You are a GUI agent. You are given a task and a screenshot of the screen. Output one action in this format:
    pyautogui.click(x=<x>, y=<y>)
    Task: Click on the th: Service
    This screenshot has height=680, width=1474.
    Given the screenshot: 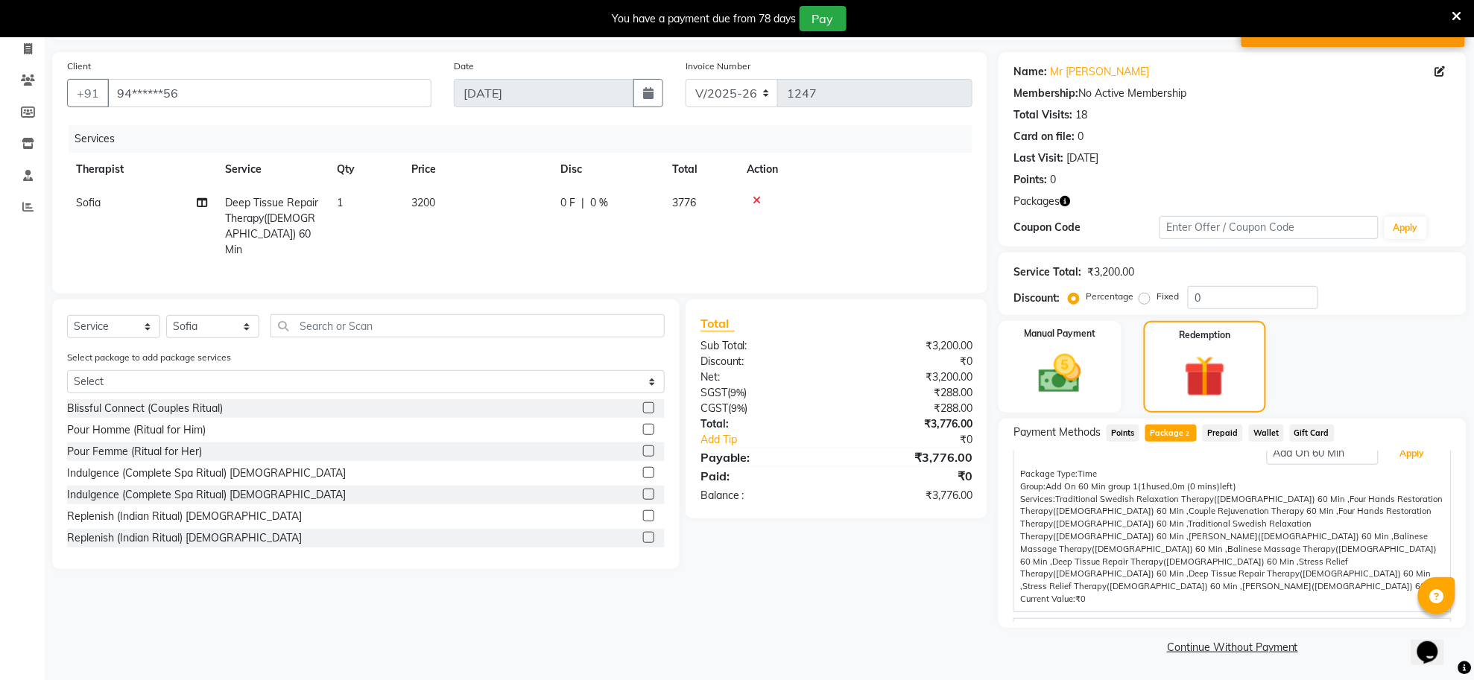 What is the action you would take?
    pyautogui.click(x=272, y=169)
    